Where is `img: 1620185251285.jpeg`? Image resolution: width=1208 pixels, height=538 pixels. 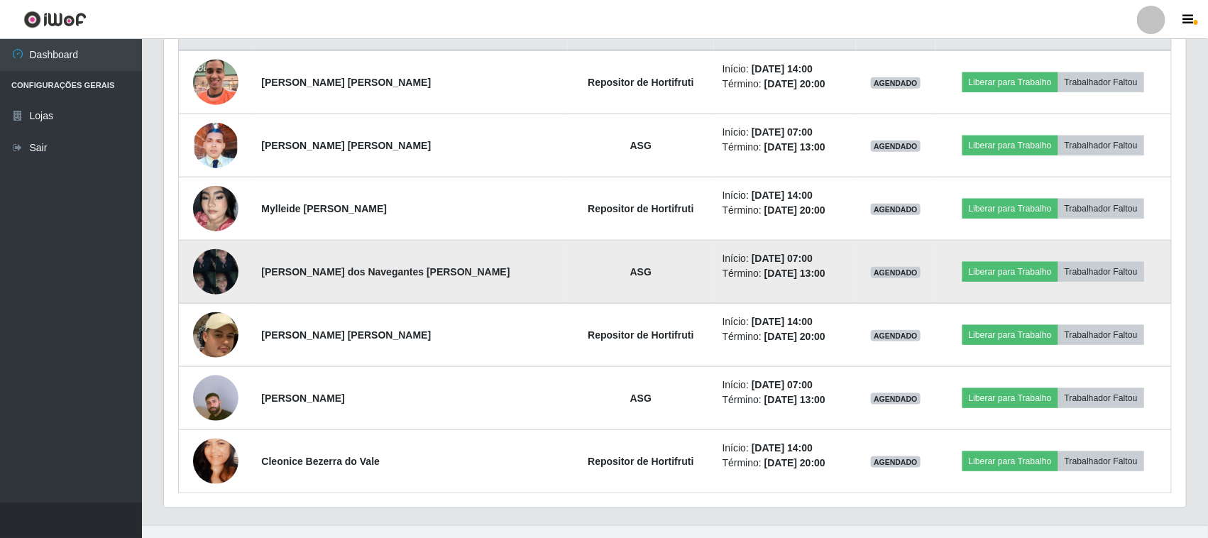
img: 1620185251285.jpeg is located at coordinates (216, 461).